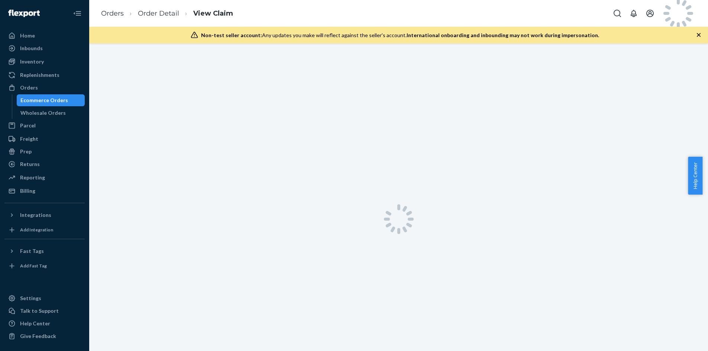  I want to click on ol: breadcrumbs, so click(167, 13).